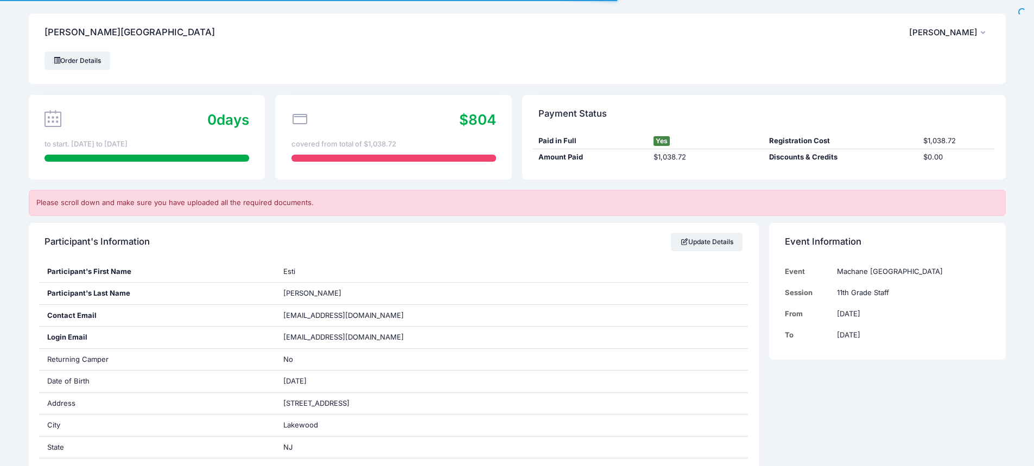 The image size is (1034, 466). What do you see at coordinates (228, 119) in the screenshot?
I see `div: days` at bounding box center [228, 119].